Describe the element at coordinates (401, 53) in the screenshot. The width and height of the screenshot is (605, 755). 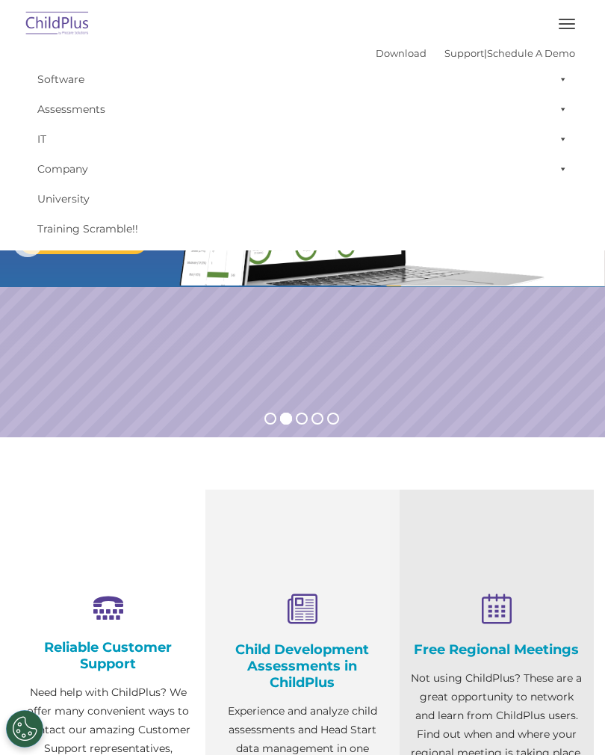
I see `a: Download` at that location.